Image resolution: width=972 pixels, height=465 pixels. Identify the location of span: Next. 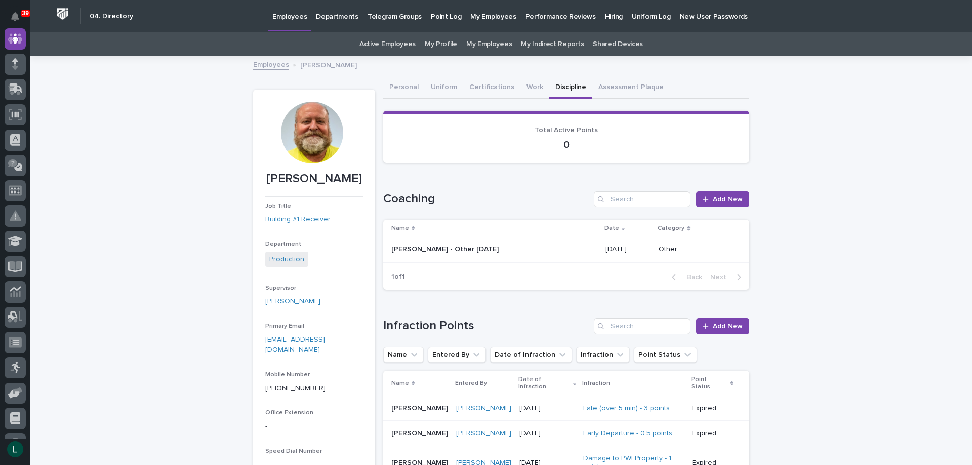
(721, 277).